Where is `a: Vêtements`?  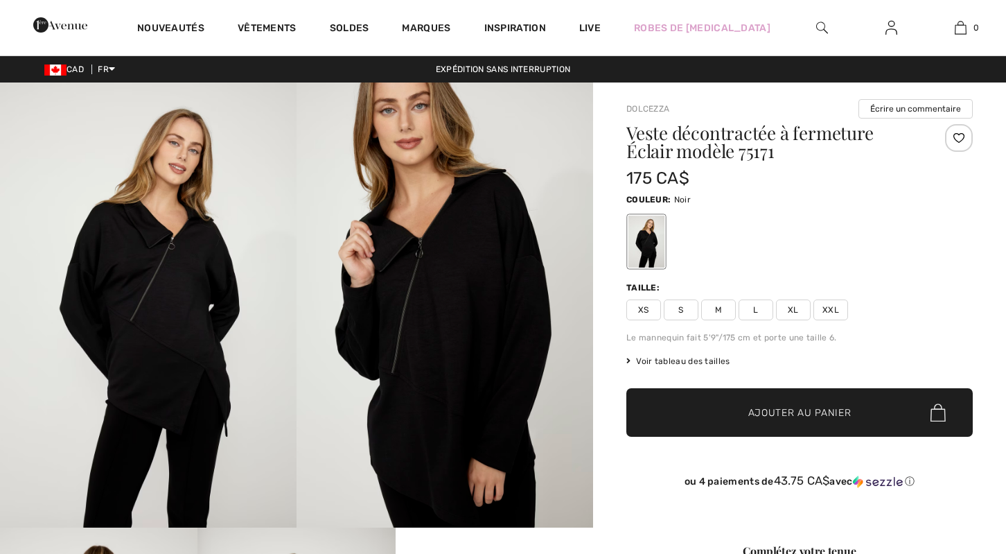
a: Vêtements is located at coordinates (267, 29).